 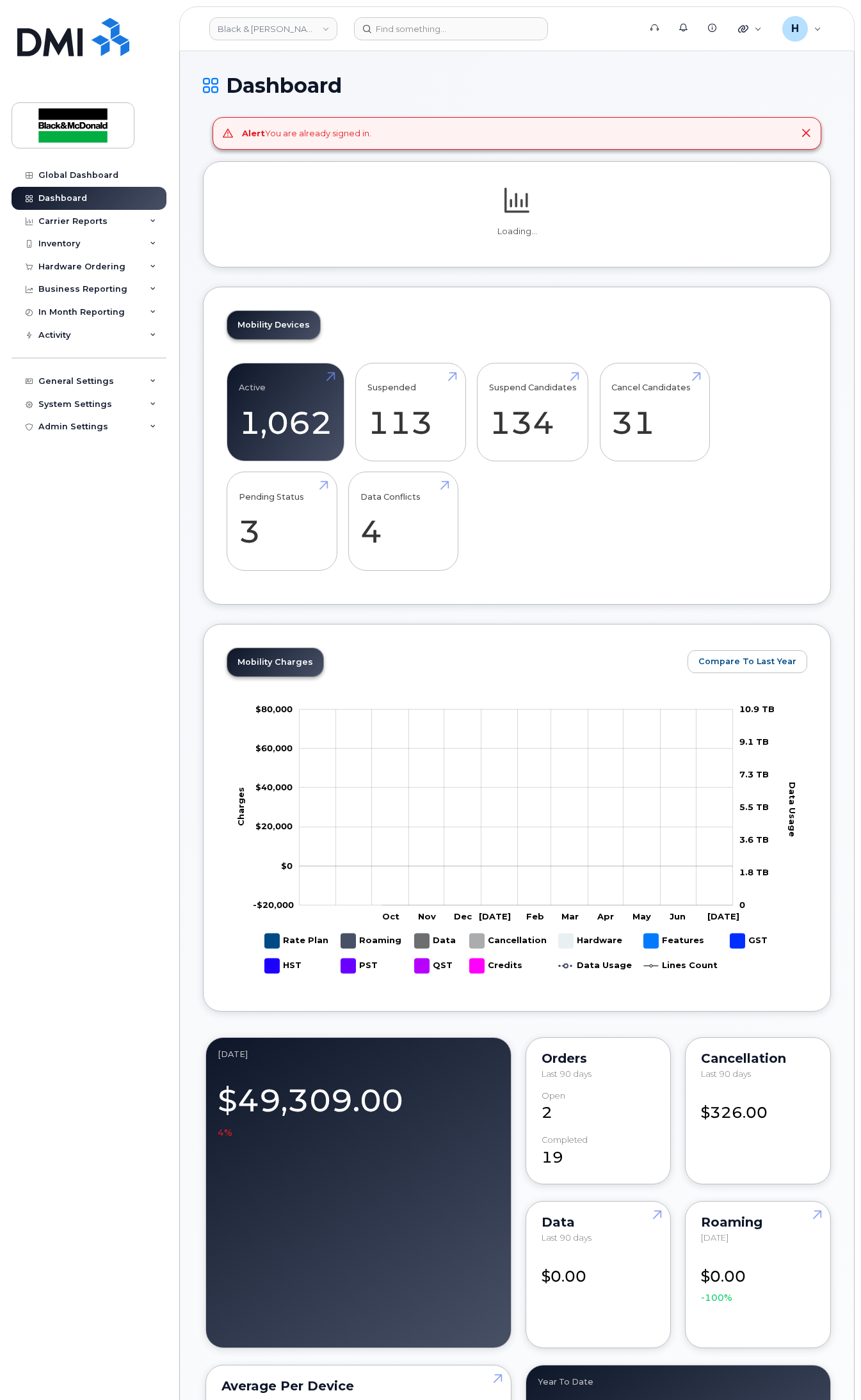 I want to click on h1: Dashboard, so click(x=517, y=85).